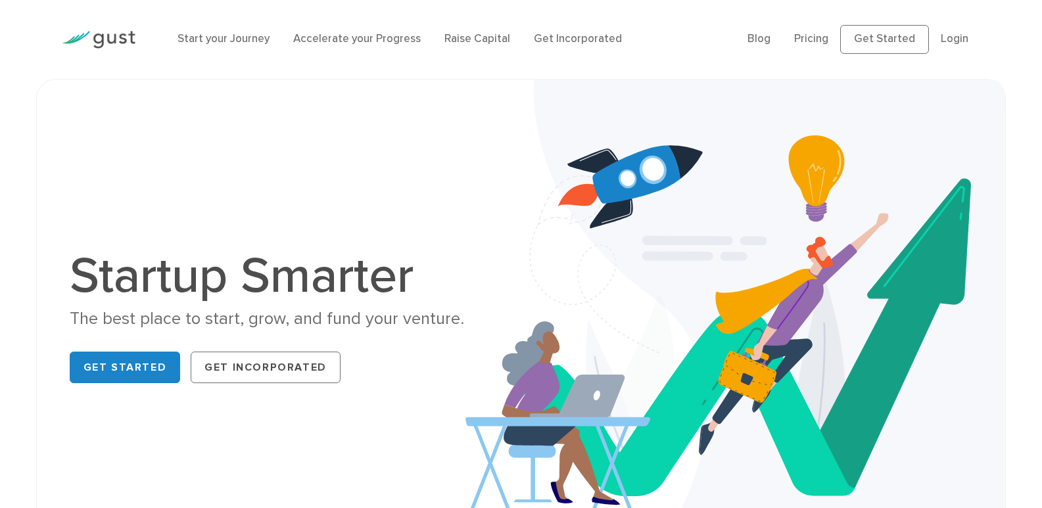 The width and height of the screenshot is (1042, 508). Describe the element at coordinates (223, 39) in the screenshot. I see `a: Start your Journey` at that location.